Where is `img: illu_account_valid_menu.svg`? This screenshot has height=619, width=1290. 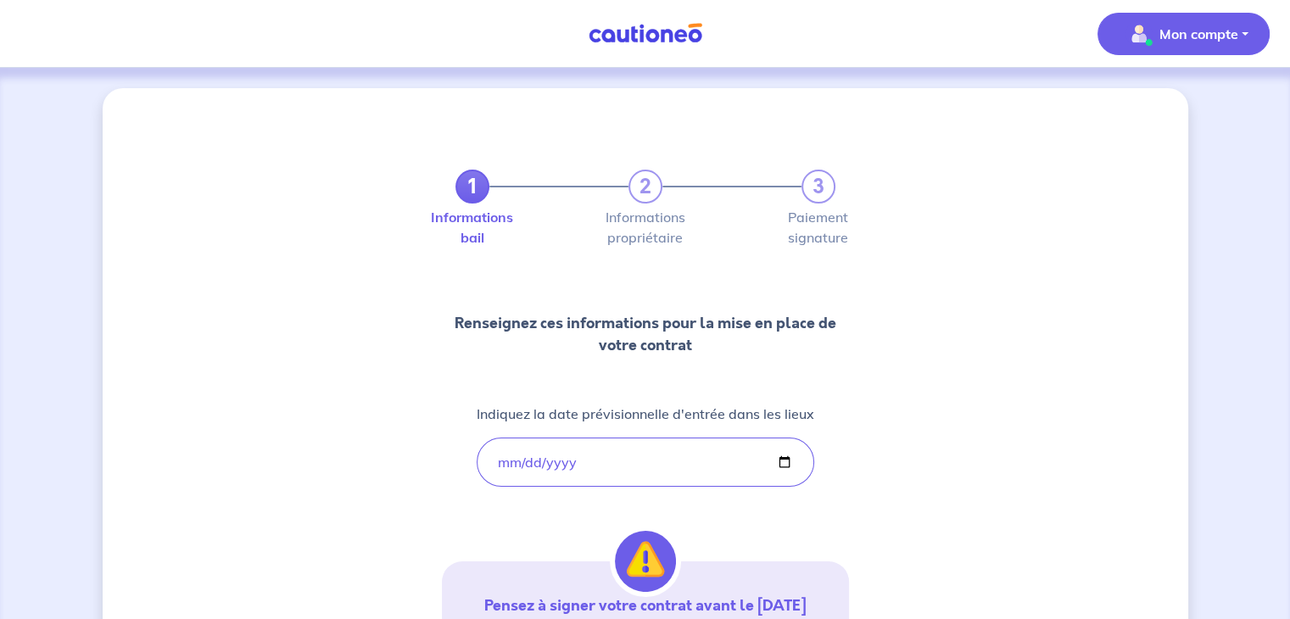
img: illu_account_valid_menu.svg is located at coordinates (1139, 34).